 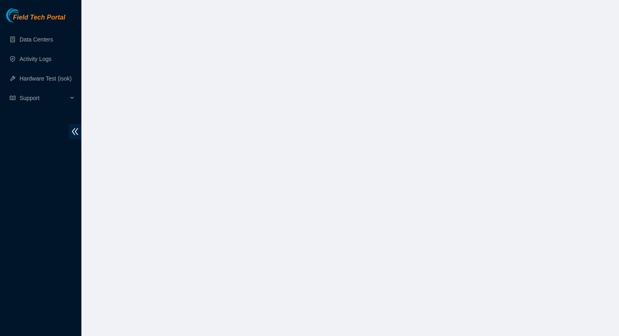 What do you see at coordinates (39, 18) in the screenshot?
I see `span: Field Tech Portal` at bounding box center [39, 18].